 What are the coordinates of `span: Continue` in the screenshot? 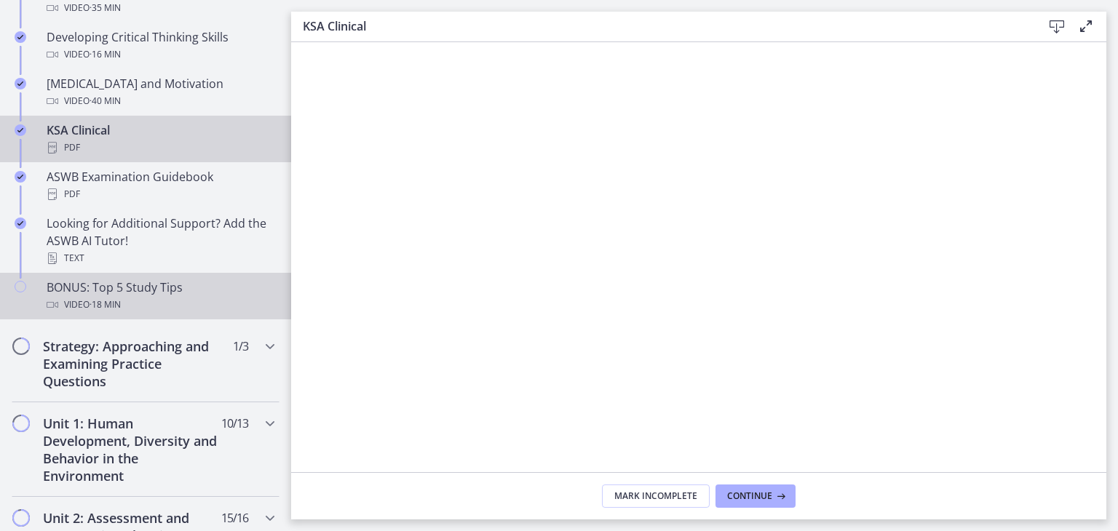 It's located at (750, 496).